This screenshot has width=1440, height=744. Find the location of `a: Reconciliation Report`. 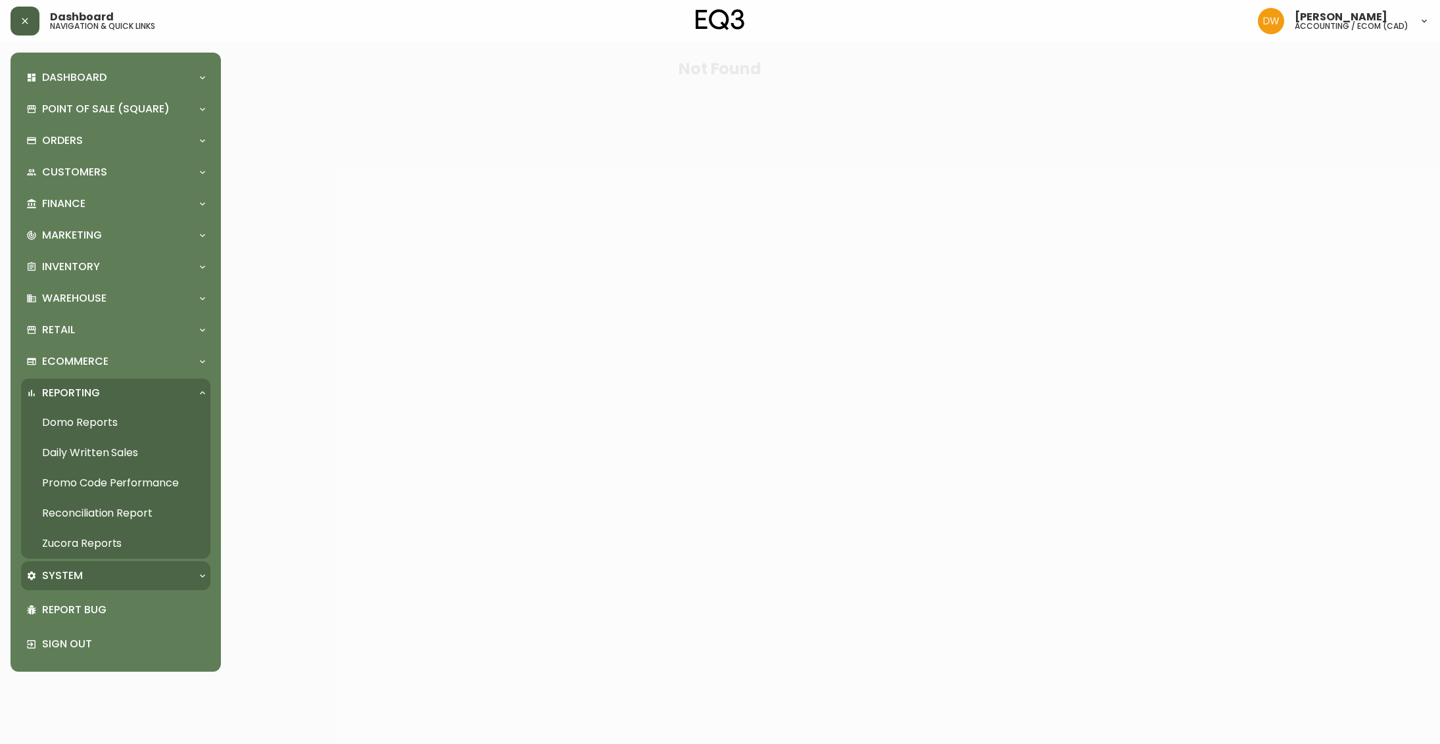

a: Reconciliation Report is located at coordinates (116, 513).